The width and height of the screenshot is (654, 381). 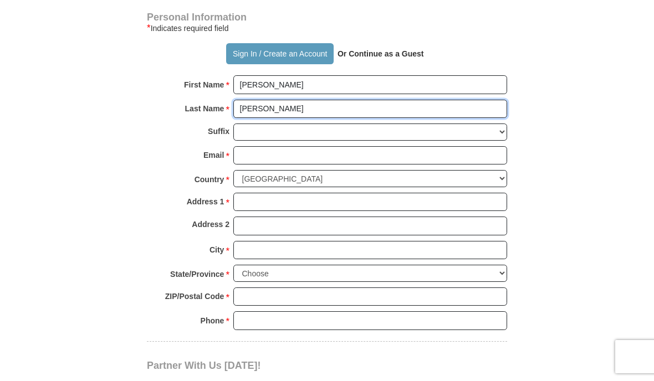 I want to click on strong: Phone, so click(x=212, y=321).